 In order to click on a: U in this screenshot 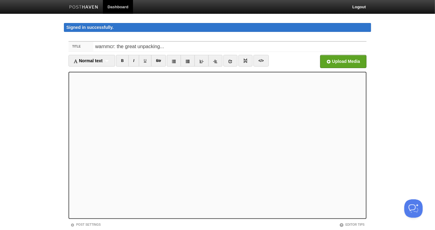, I will do `click(145, 61)`.